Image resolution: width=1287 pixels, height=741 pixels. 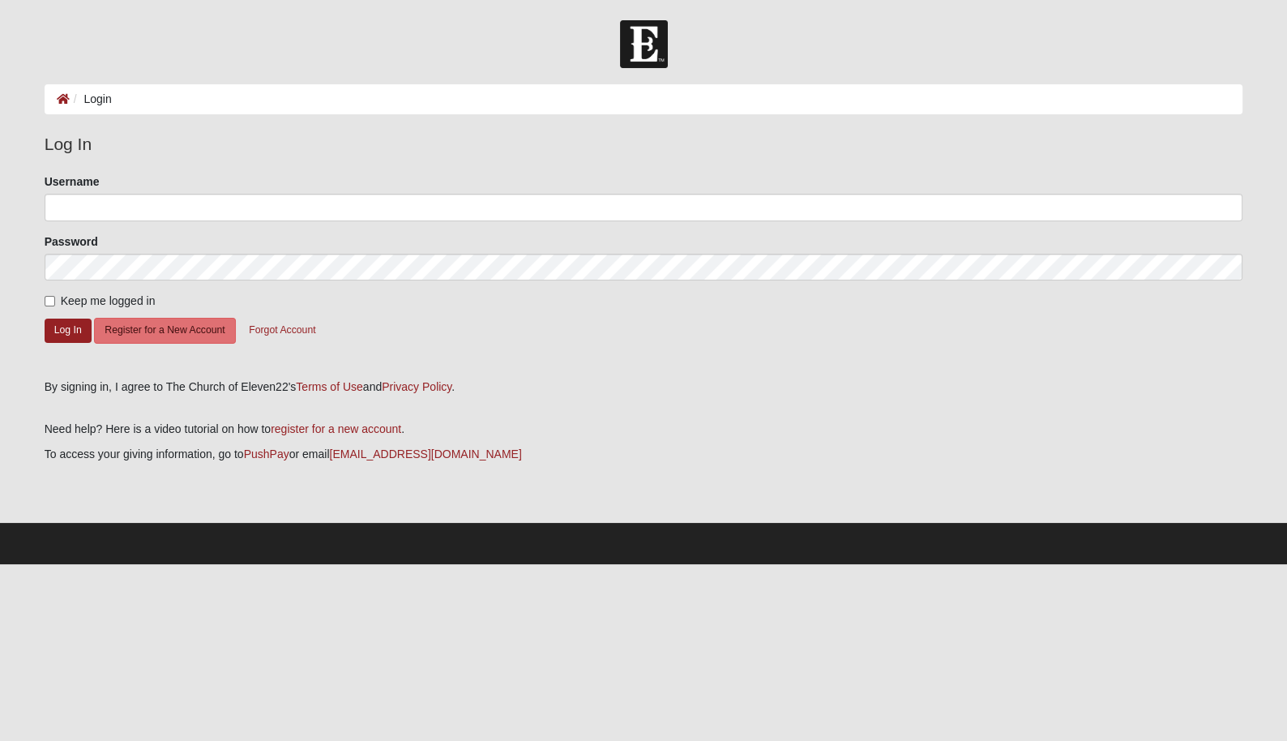 What do you see at coordinates (72, 182) in the screenshot?
I see `label: Username` at bounding box center [72, 182].